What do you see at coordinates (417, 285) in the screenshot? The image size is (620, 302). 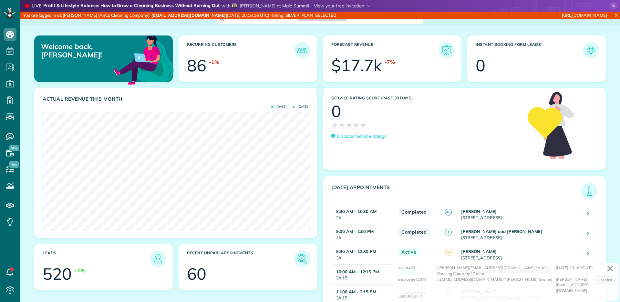 I see `div: Employee#2478` at bounding box center [417, 285].